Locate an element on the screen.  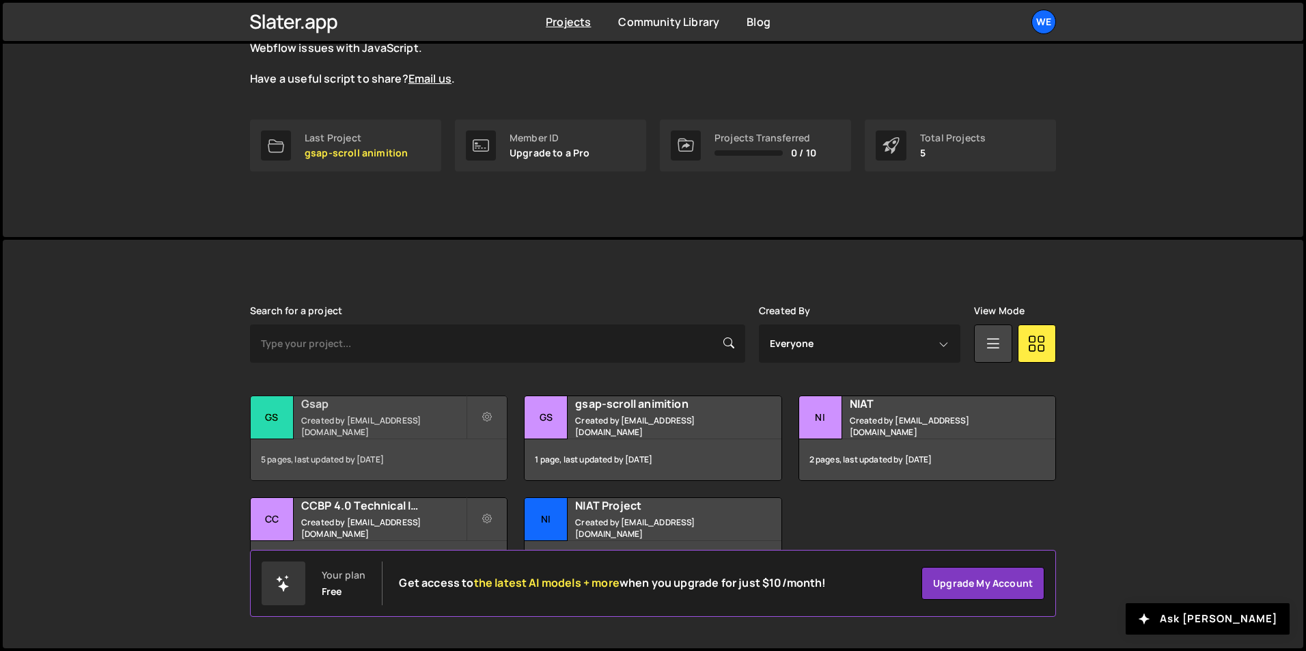
a: Projects is located at coordinates (568, 22).